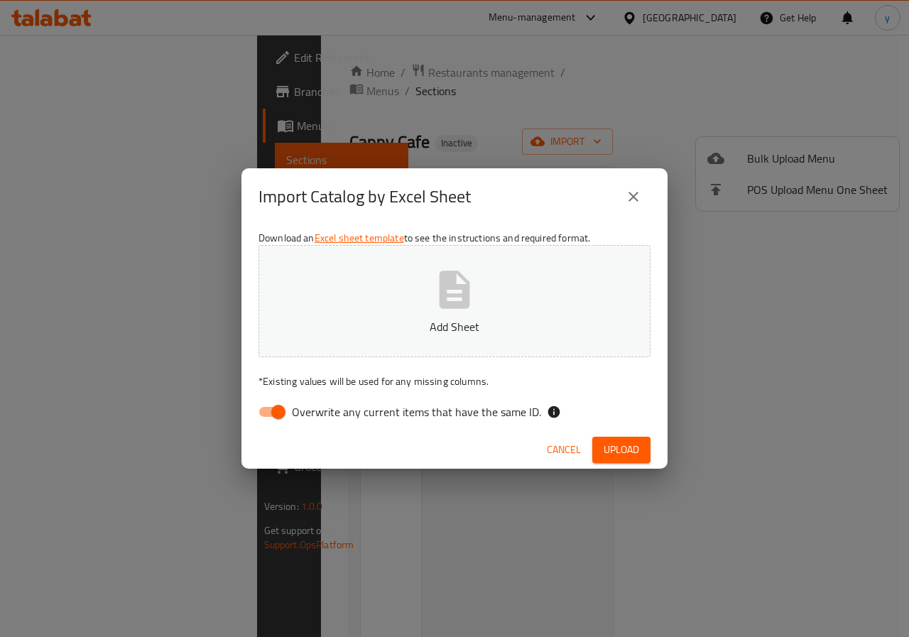  What do you see at coordinates (455, 327) in the screenshot?
I see `p: Add Sheet` at bounding box center [455, 327].